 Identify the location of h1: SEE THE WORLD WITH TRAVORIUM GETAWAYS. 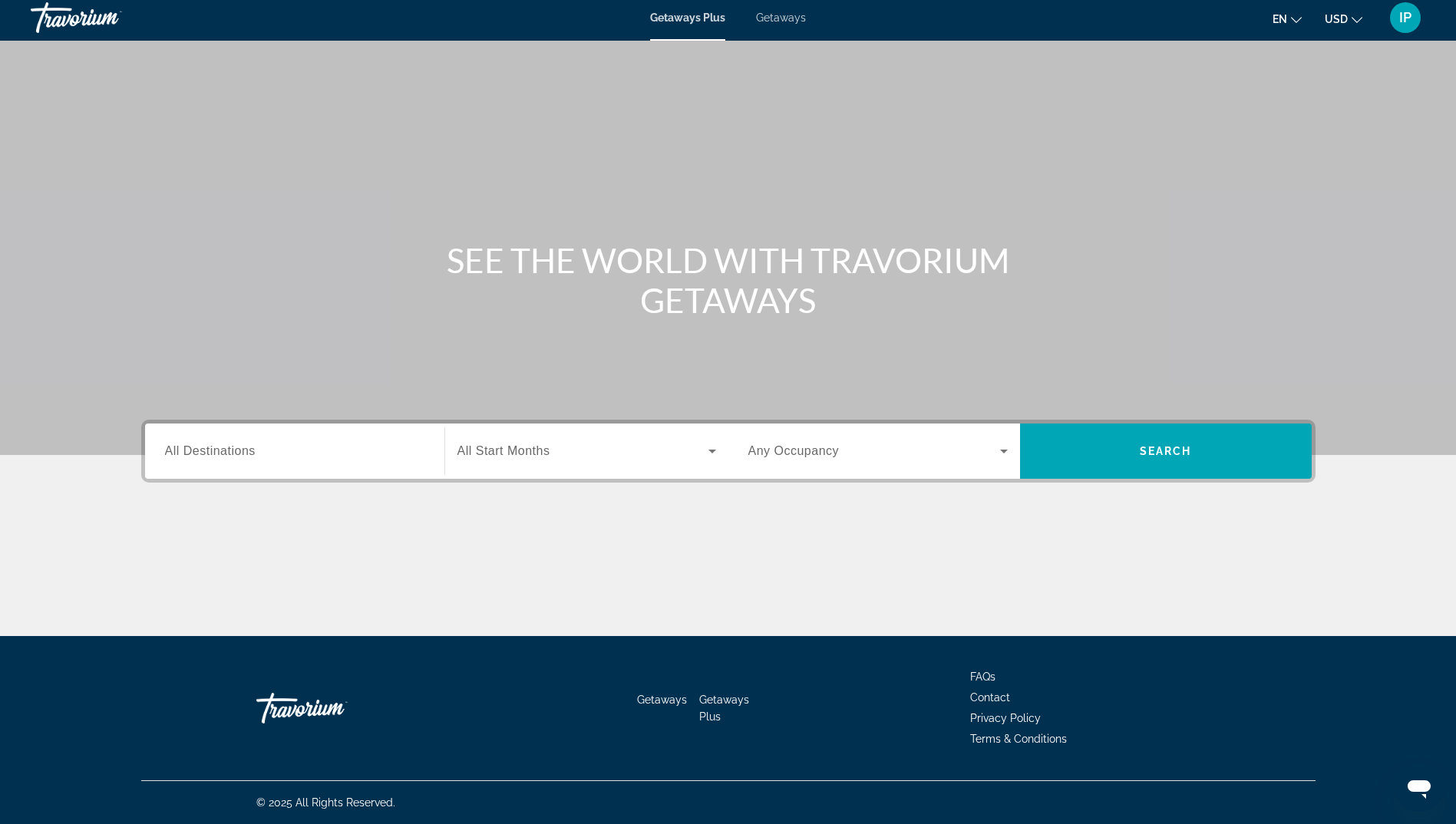
(729, 280).